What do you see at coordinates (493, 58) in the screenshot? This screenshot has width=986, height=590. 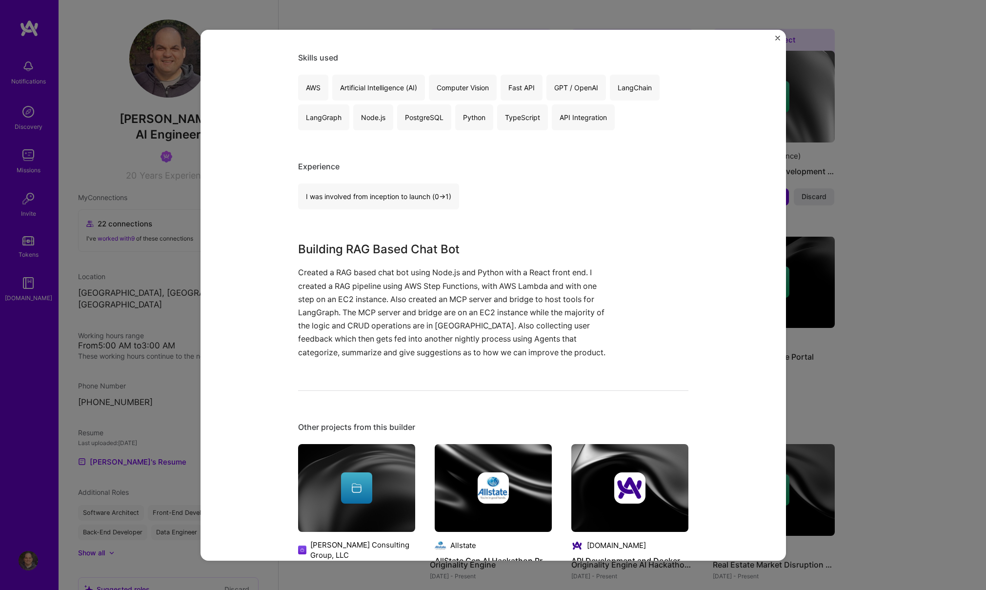 I see `div: Skills used` at bounding box center [493, 58].